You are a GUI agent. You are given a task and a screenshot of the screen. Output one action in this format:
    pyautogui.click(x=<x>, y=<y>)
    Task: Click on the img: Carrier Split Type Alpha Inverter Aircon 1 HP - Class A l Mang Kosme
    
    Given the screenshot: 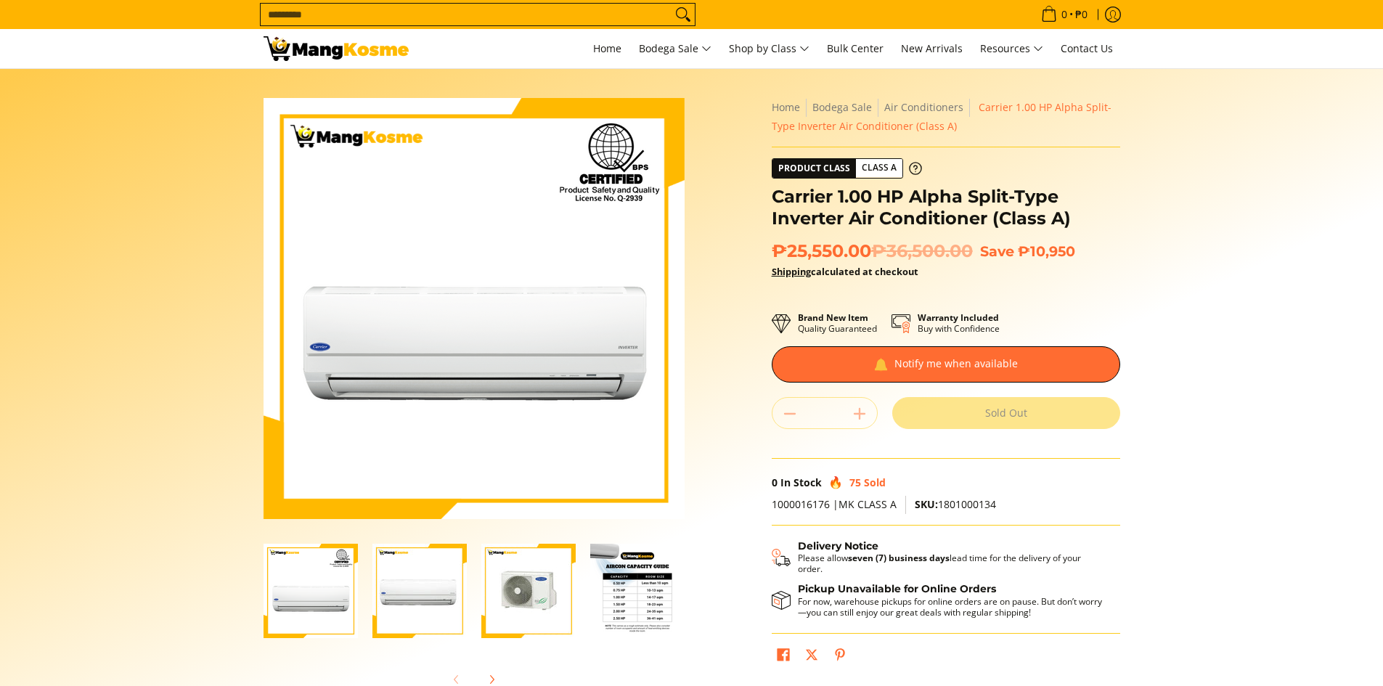 What is the action you would take?
    pyautogui.click(x=336, y=49)
    